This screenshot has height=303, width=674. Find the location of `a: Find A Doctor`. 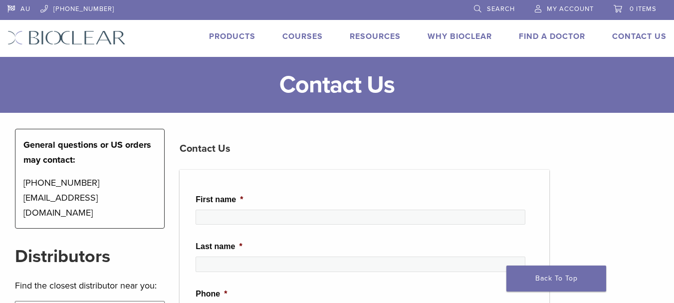

a: Find A Doctor is located at coordinates (552, 36).